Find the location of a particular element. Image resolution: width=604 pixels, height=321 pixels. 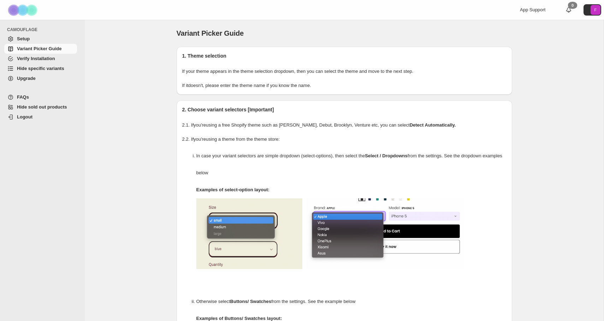

span: Logout is located at coordinates (25, 117).